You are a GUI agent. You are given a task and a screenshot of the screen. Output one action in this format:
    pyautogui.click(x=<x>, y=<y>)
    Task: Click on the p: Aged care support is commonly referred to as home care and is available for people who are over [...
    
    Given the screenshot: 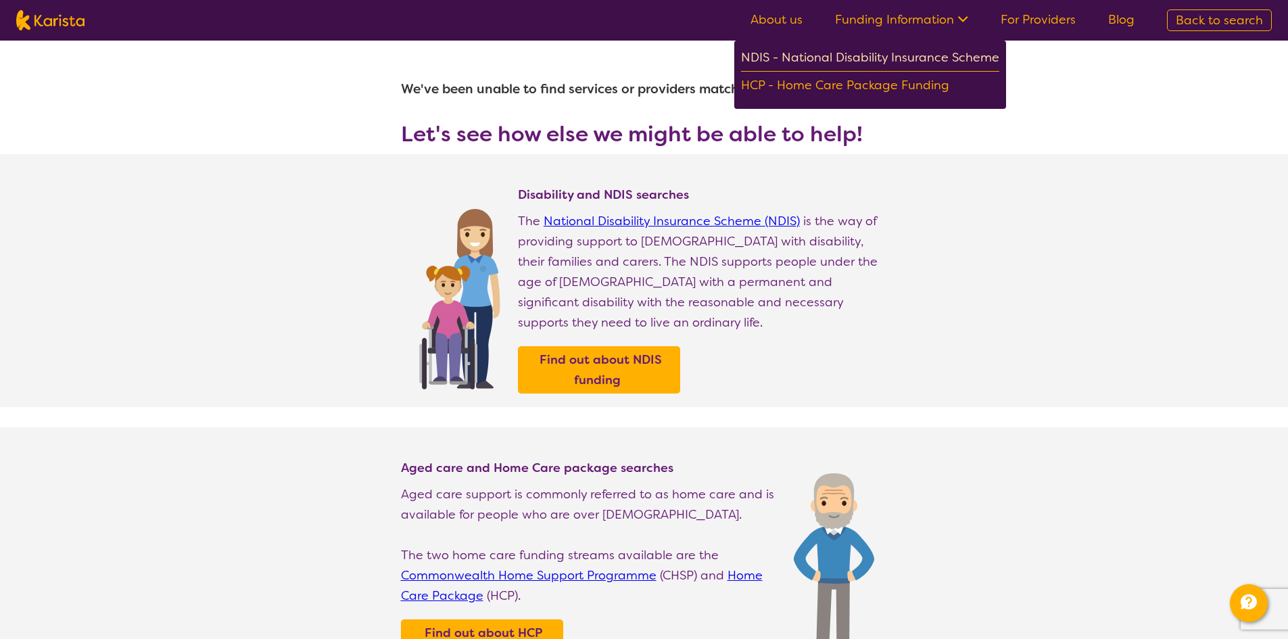 What is the action you would take?
    pyautogui.click(x=590, y=504)
    